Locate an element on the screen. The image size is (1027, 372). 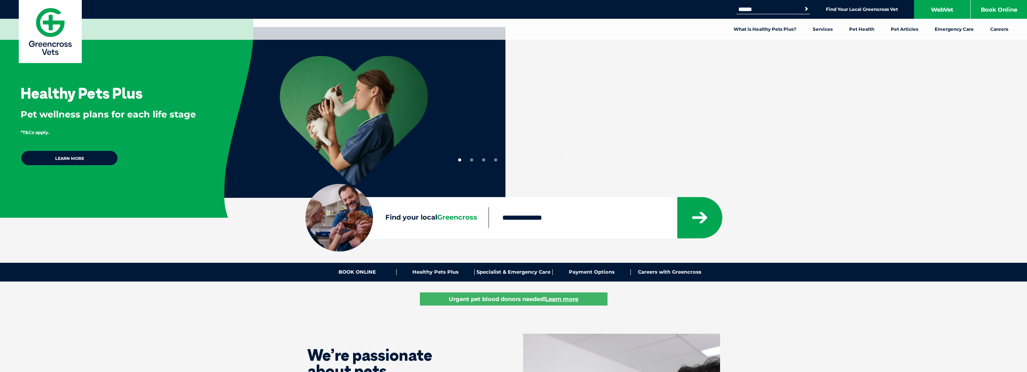
a: Services is located at coordinates (823, 29).